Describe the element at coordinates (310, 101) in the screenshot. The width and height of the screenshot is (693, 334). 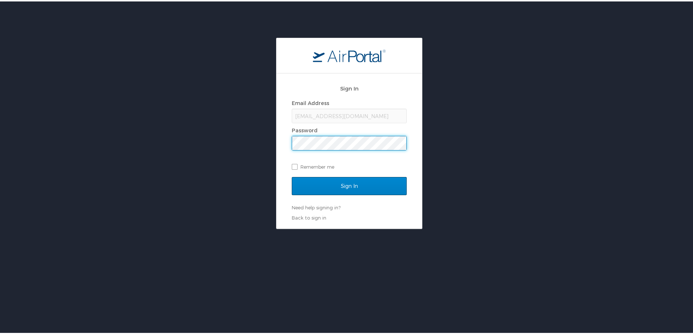
I see `label: Email Address` at that location.